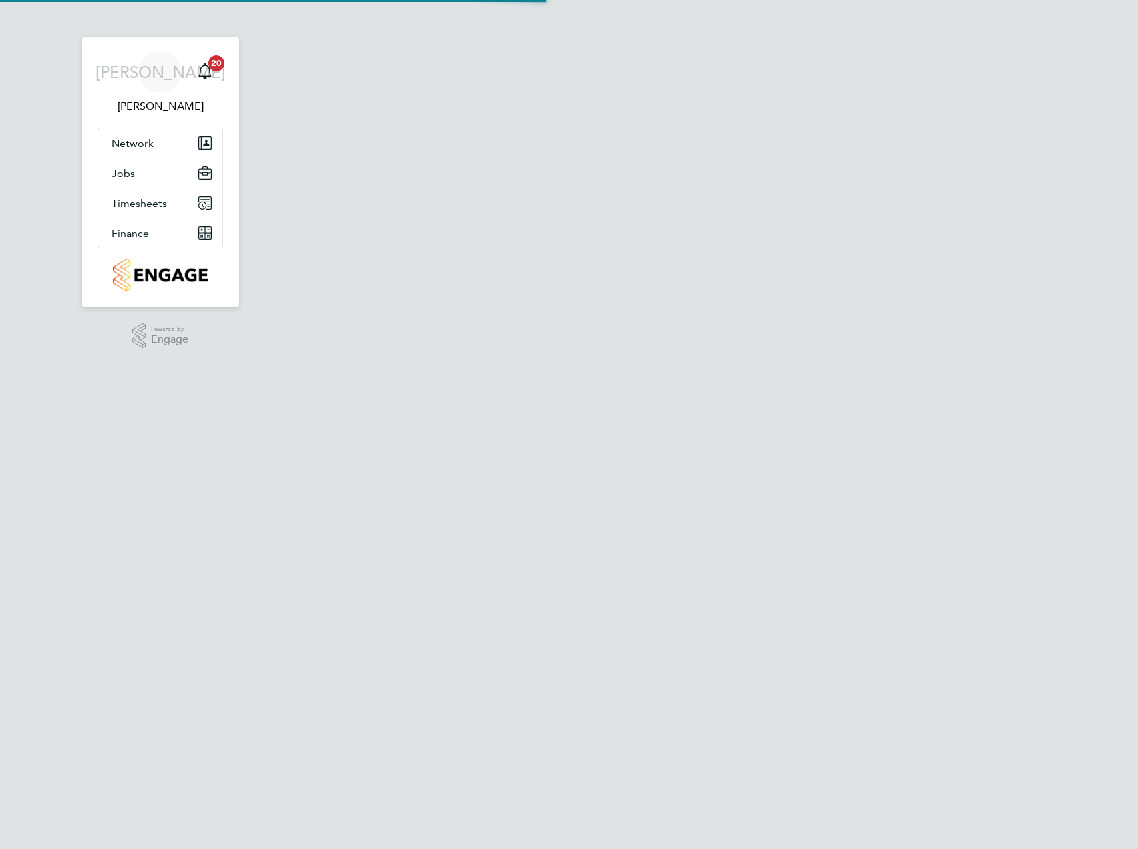 Image resolution: width=1138 pixels, height=849 pixels. Describe the element at coordinates (130, 233) in the screenshot. I see `span: Finance` at that location.